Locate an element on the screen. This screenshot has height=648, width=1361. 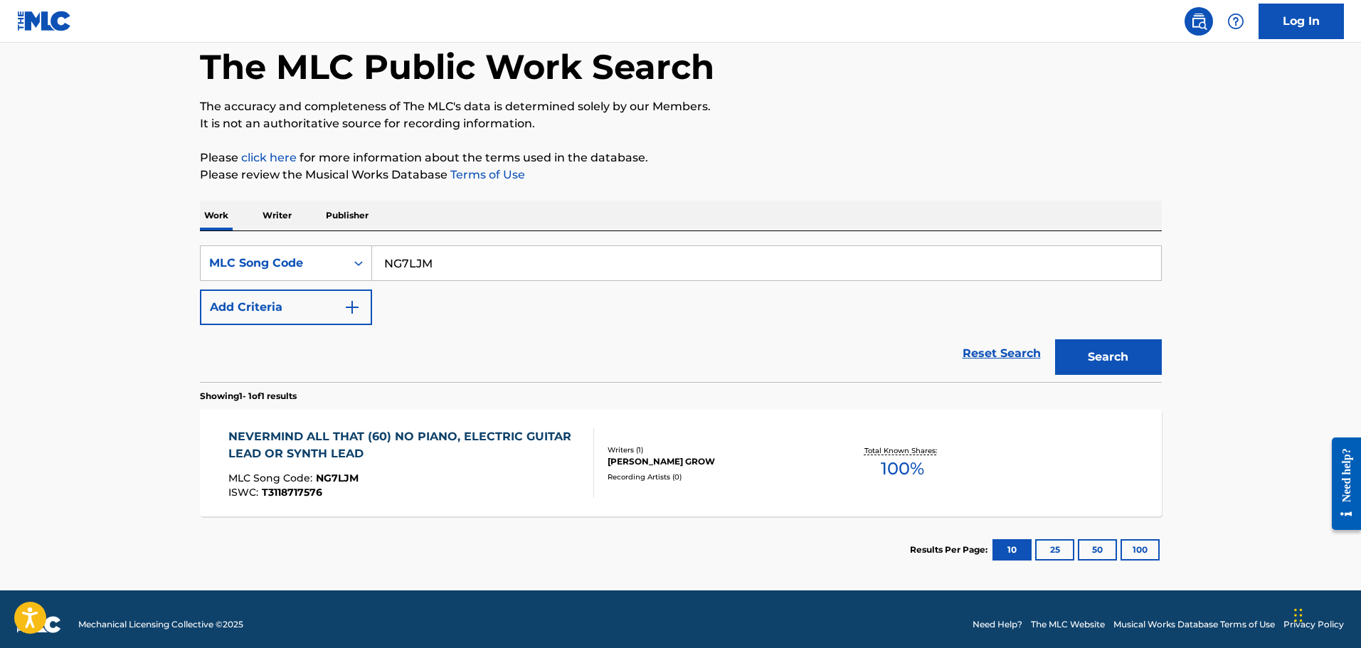
a: Terms of Use is located at coordinates (486, 174).